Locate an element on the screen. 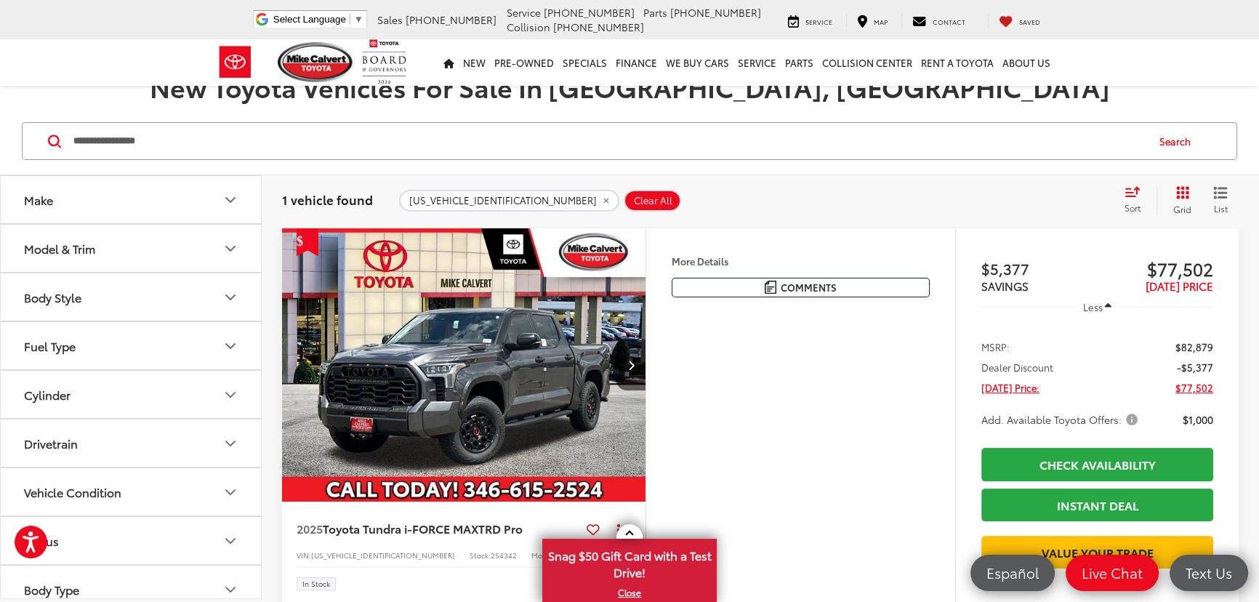 The image size is (1259, 602). span: Snag $50 Gift Card with a Test Drive! is located at coordinates (629, 562).